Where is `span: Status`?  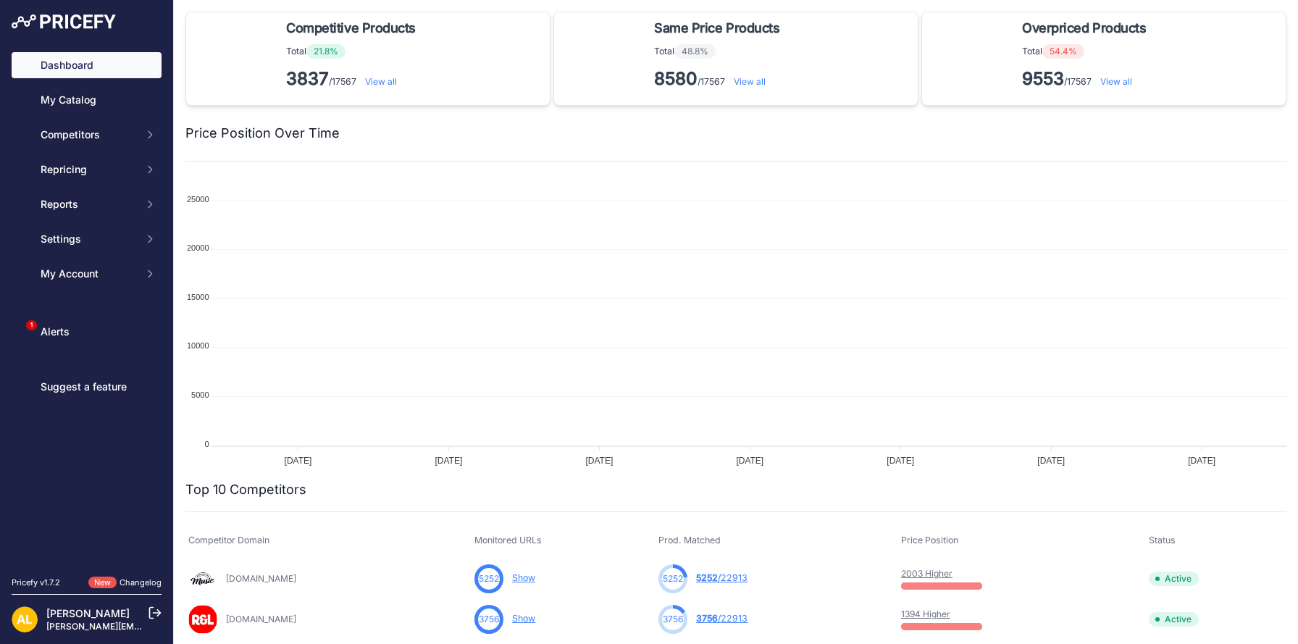 span: Status is located at coordinates (1162, 540).